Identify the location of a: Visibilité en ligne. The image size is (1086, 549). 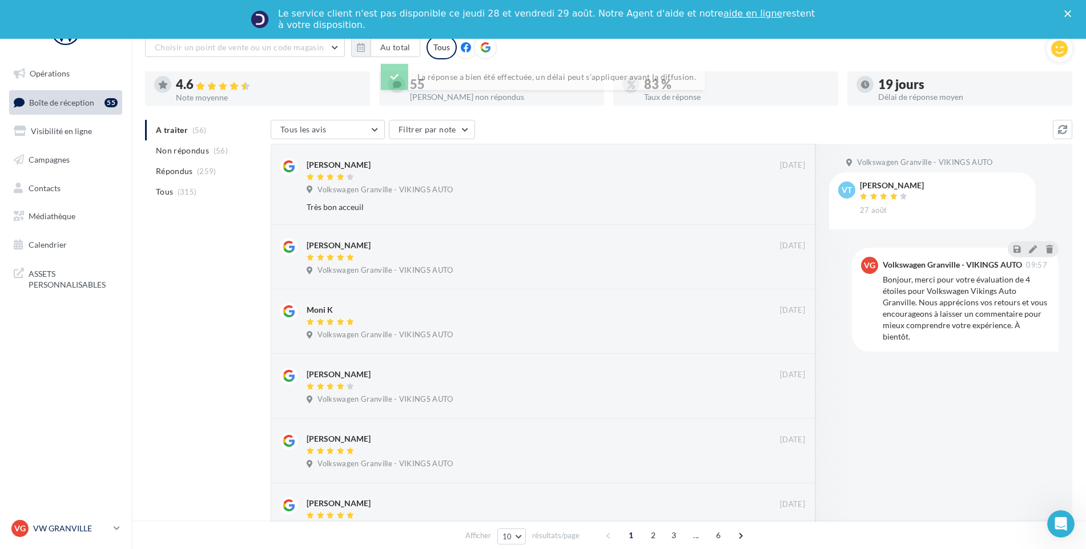
(66, 131).